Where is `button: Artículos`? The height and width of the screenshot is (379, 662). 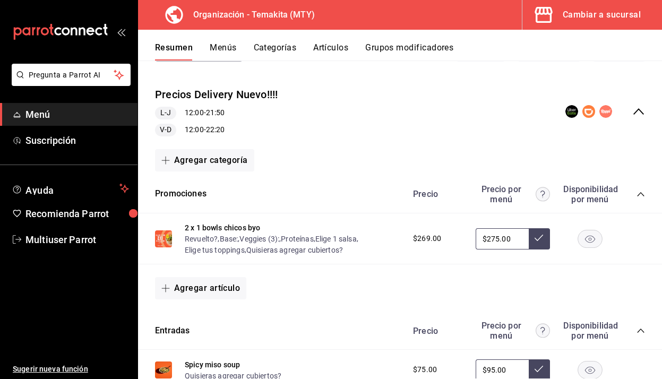
button: Artículos is located at coordinates (331, 51).